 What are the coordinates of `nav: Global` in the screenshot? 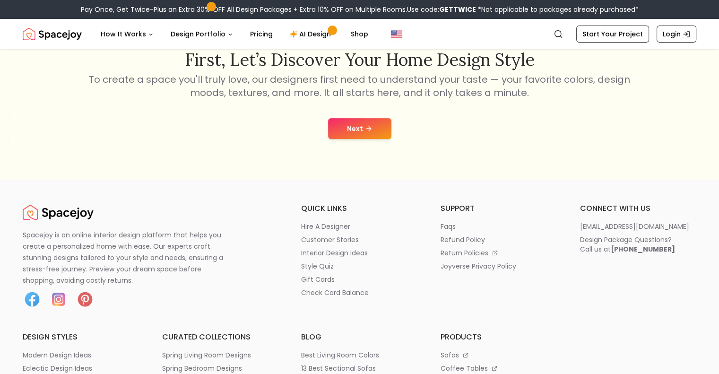 It's located at (359, 34).